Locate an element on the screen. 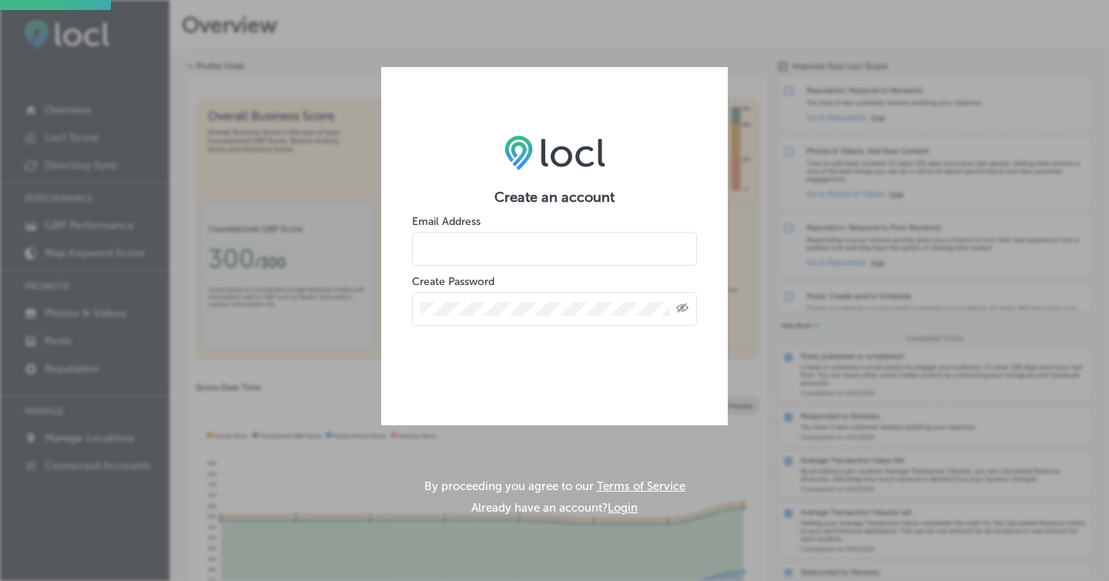  p: Already have an account? is located at coordinates (555, 508).